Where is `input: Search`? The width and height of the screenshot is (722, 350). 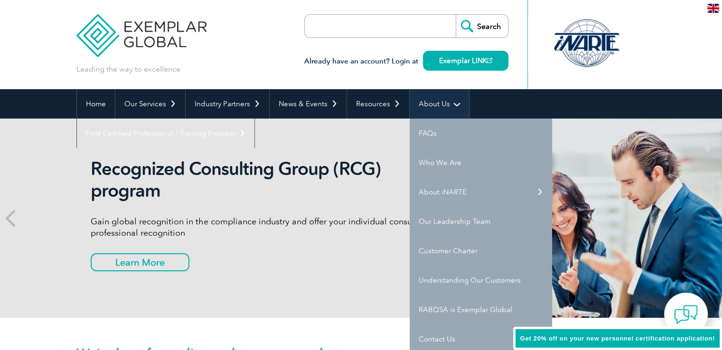 input: Search is located at coordinates (482, 26).